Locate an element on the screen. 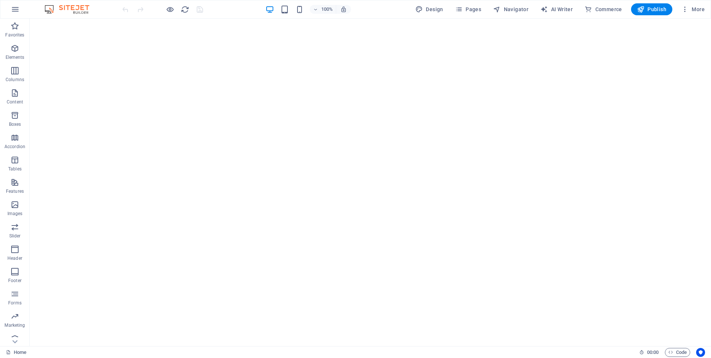 The image size is (711, 358). p: Elements is located at coordinates (15, 57).